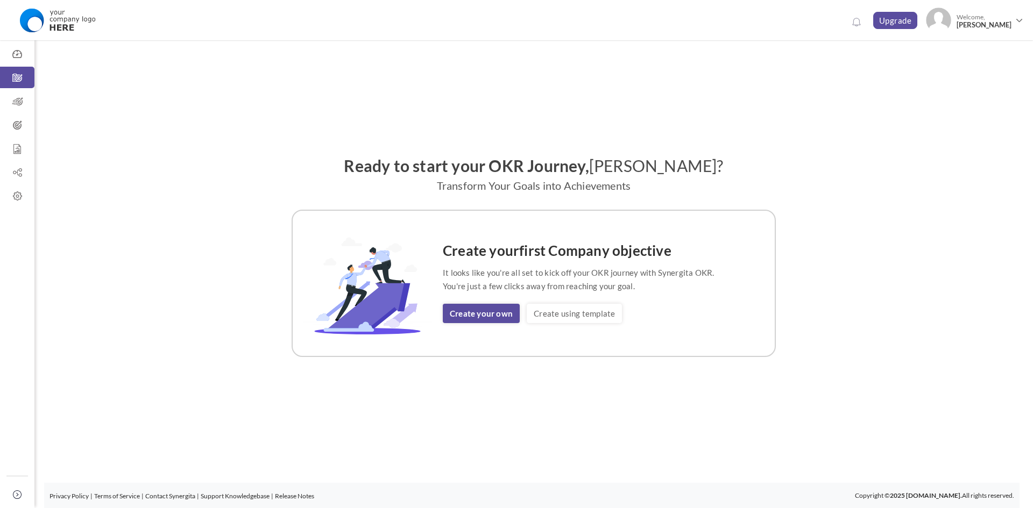 The image size is (1033, 508). I want to click on a: Create your own, so click(481, 314).